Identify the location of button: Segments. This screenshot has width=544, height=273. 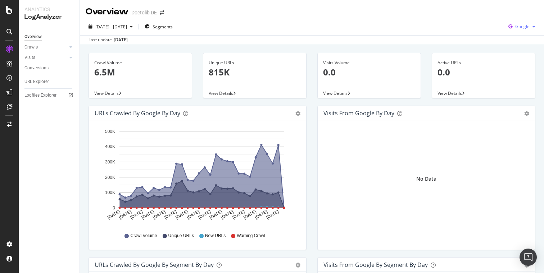
(159, 27).